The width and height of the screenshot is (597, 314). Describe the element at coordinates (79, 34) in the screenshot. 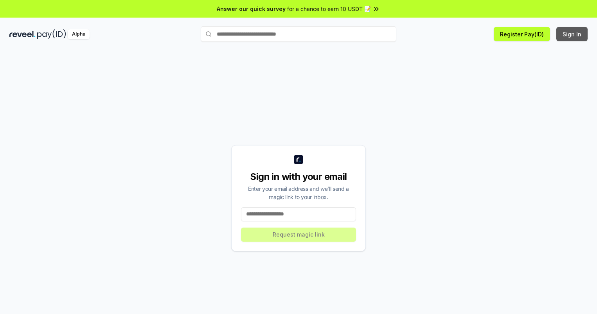

I see `div: Alpha` at that location.